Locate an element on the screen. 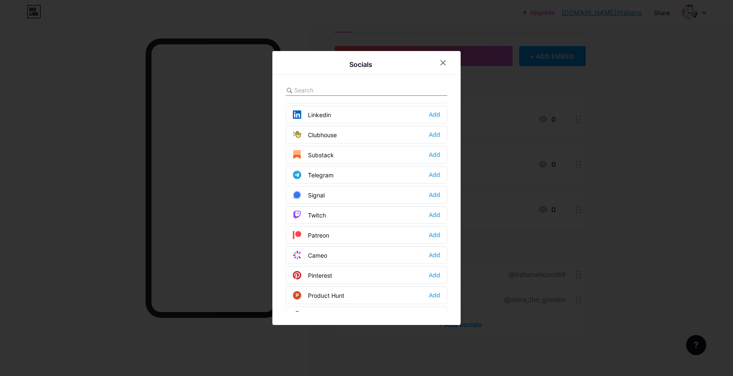  input: Search is located at coordinates (340, 90).